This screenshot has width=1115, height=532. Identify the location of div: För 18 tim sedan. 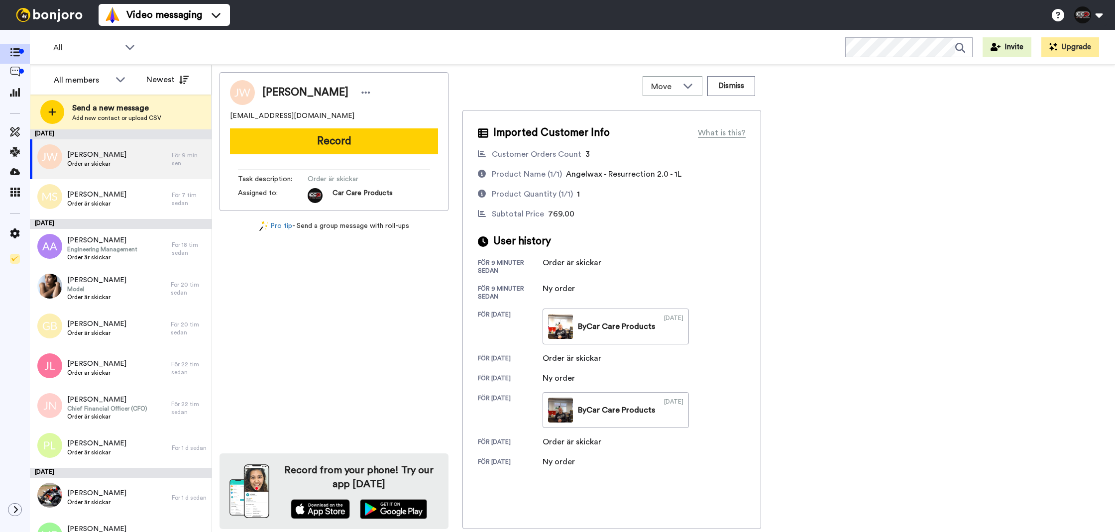
(189, 249).